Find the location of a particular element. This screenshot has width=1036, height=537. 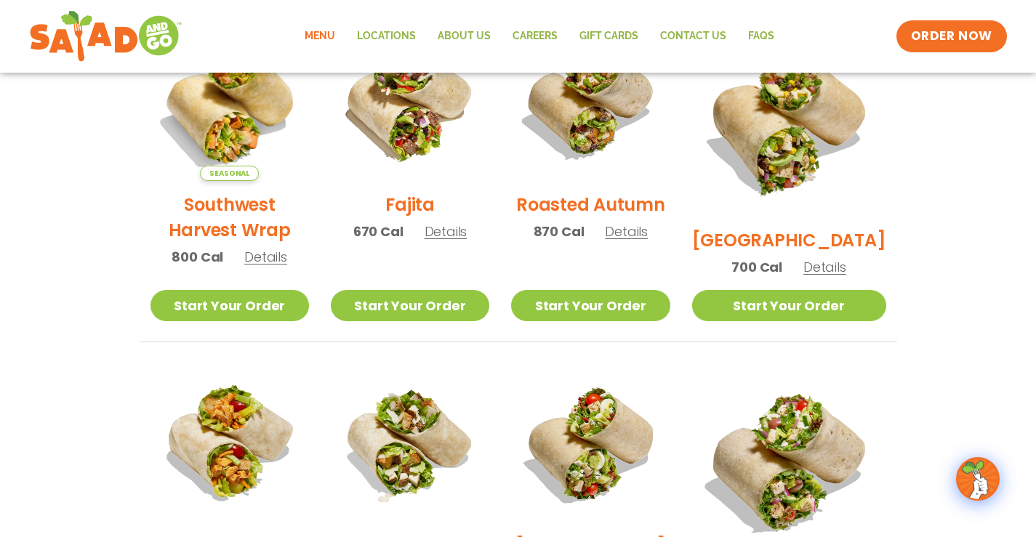

a: GIFT CARDS is located at coordinates (609, 36).